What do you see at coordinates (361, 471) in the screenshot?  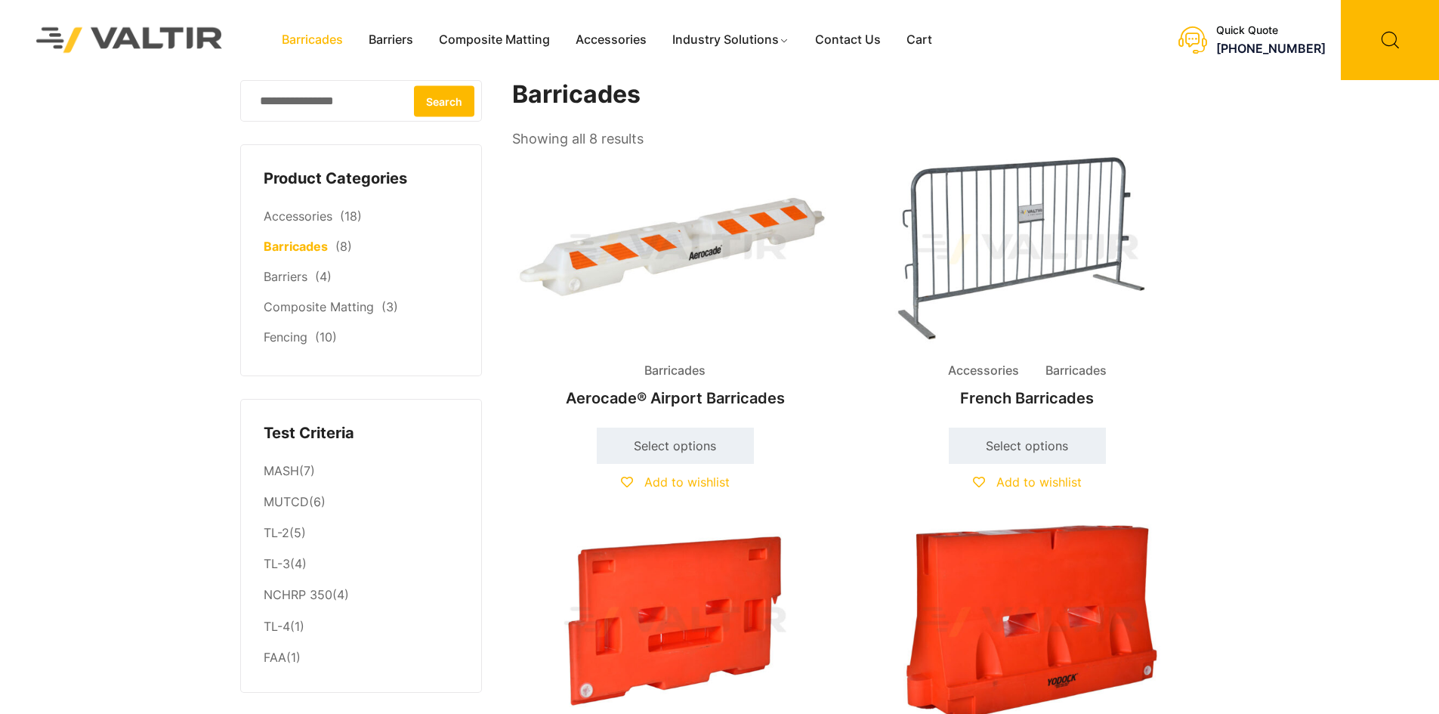 I see `li: (7)` at bounding box center [361, 471].